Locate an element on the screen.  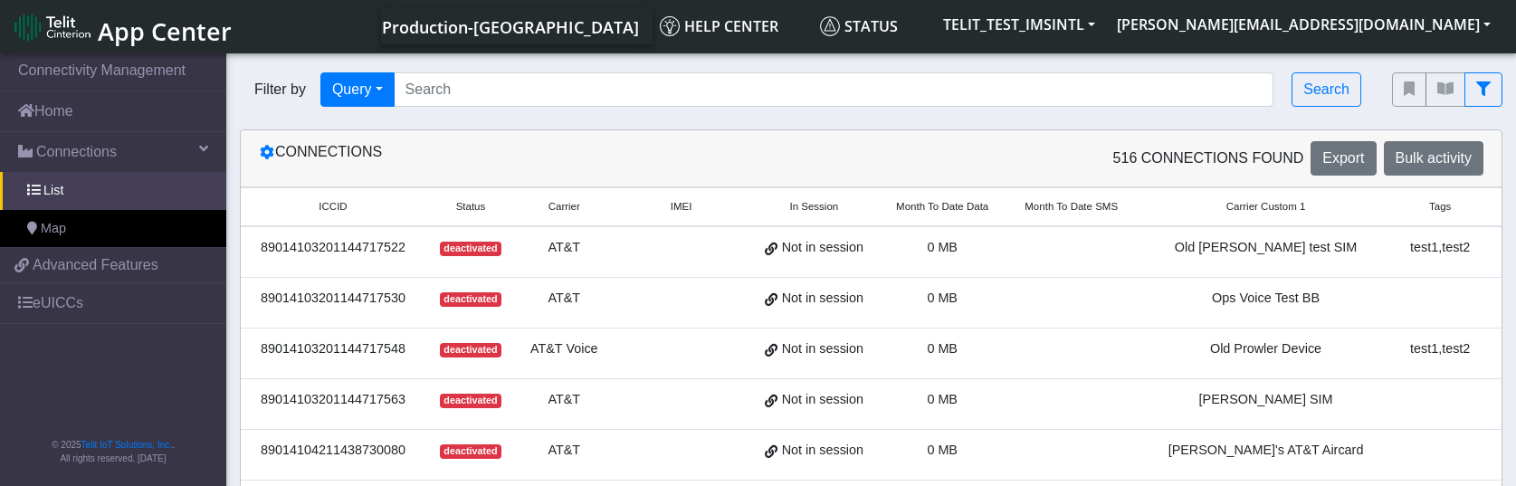
a: Help center is located at coordinates (732, 26).